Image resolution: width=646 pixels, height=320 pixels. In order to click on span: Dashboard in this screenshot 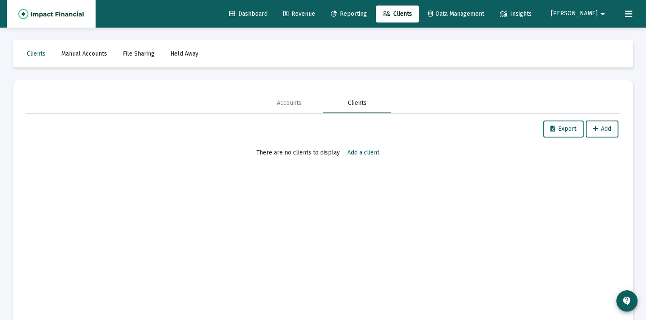, I will do `click(249, 14)`.